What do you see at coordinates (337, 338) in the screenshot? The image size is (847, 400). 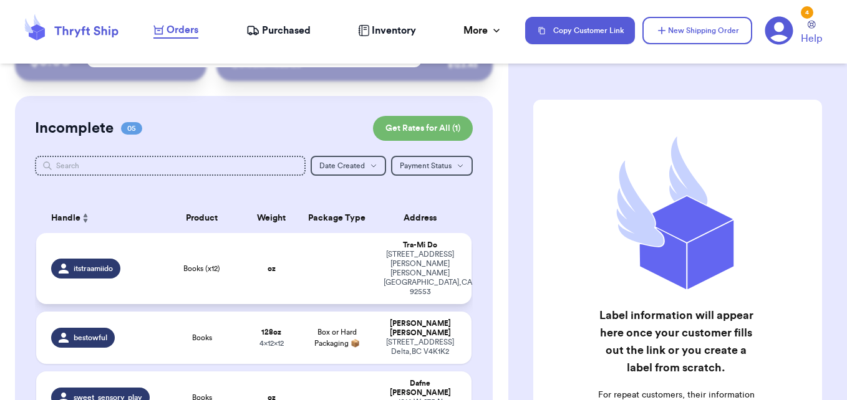 I see `span: Box or Hard Packaging 📦` at bounding box center [337, 338].